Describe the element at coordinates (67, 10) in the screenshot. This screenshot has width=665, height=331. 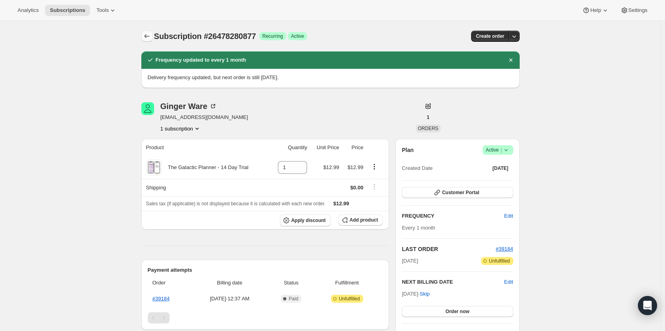
I see `span: Subscriptions` at that location.